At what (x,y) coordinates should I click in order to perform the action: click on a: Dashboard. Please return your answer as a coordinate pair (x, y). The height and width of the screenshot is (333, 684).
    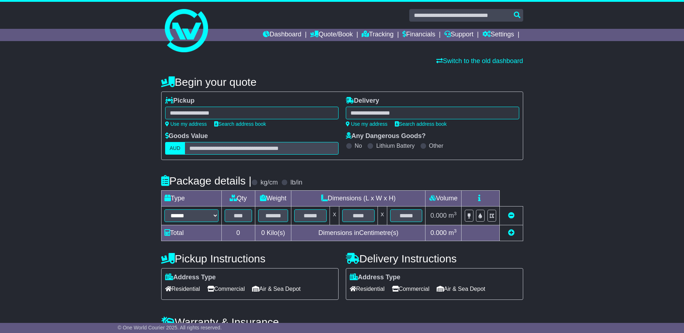
    Looking at the image, I should click on (282, 35).